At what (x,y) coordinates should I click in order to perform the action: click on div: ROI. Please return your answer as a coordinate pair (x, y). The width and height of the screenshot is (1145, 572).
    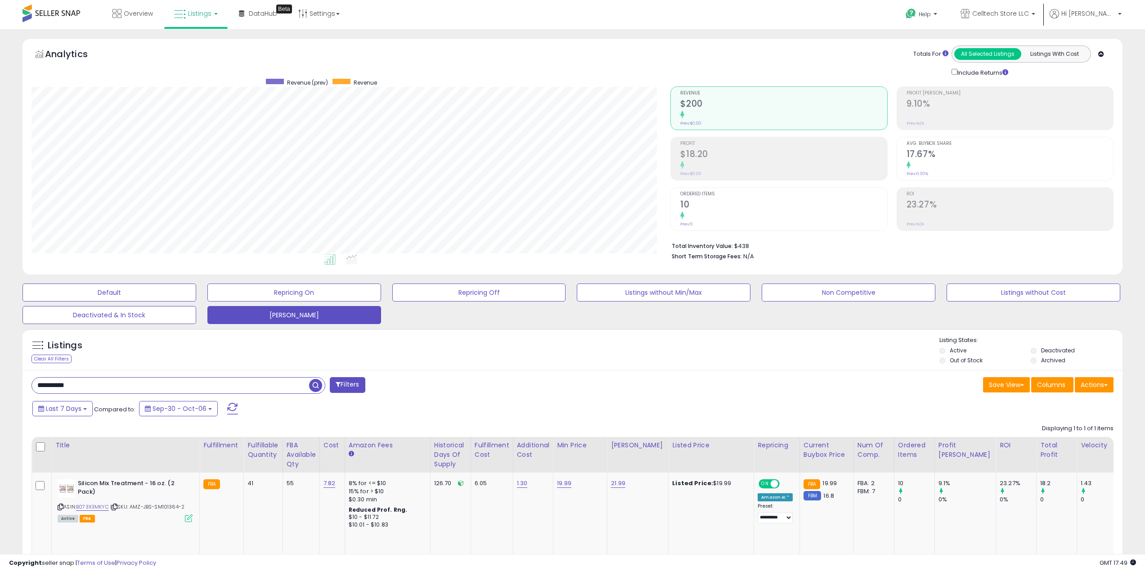
    Looking at the image, I should click on (1016, 445).